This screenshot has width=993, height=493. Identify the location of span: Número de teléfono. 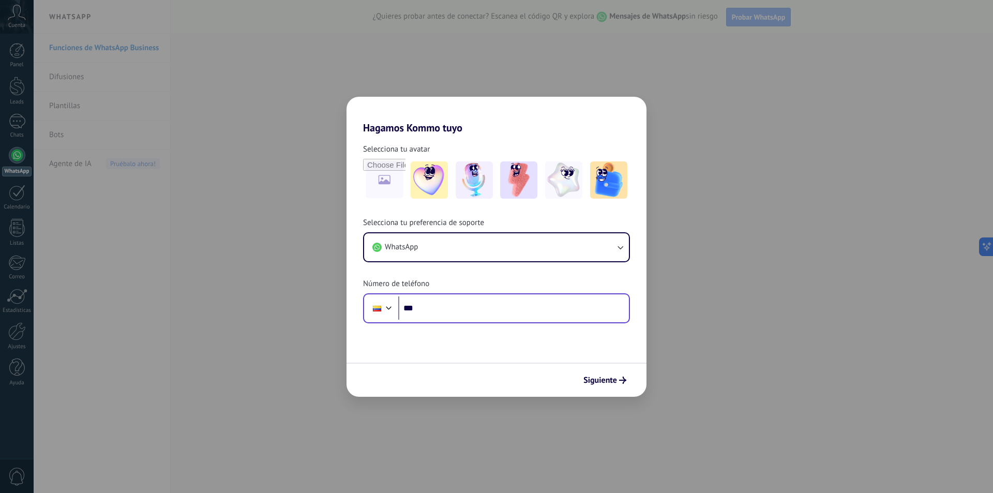
(396, 284).